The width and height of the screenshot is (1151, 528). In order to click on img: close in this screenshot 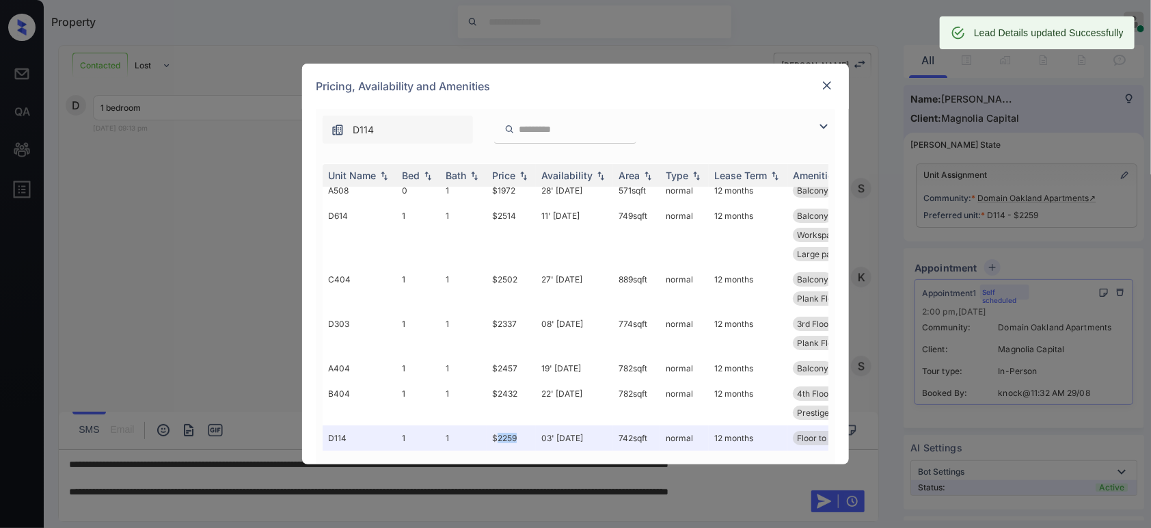, I will do `click(827, 85)`.